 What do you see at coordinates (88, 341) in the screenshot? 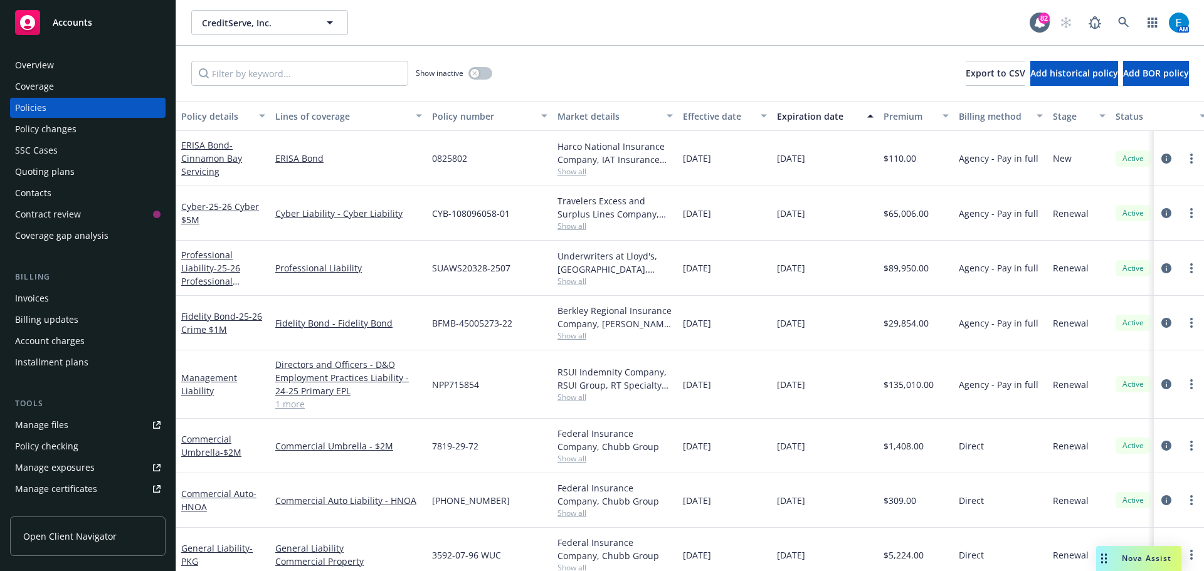
I see `a: Account charges` at bounding box center [88, 341].